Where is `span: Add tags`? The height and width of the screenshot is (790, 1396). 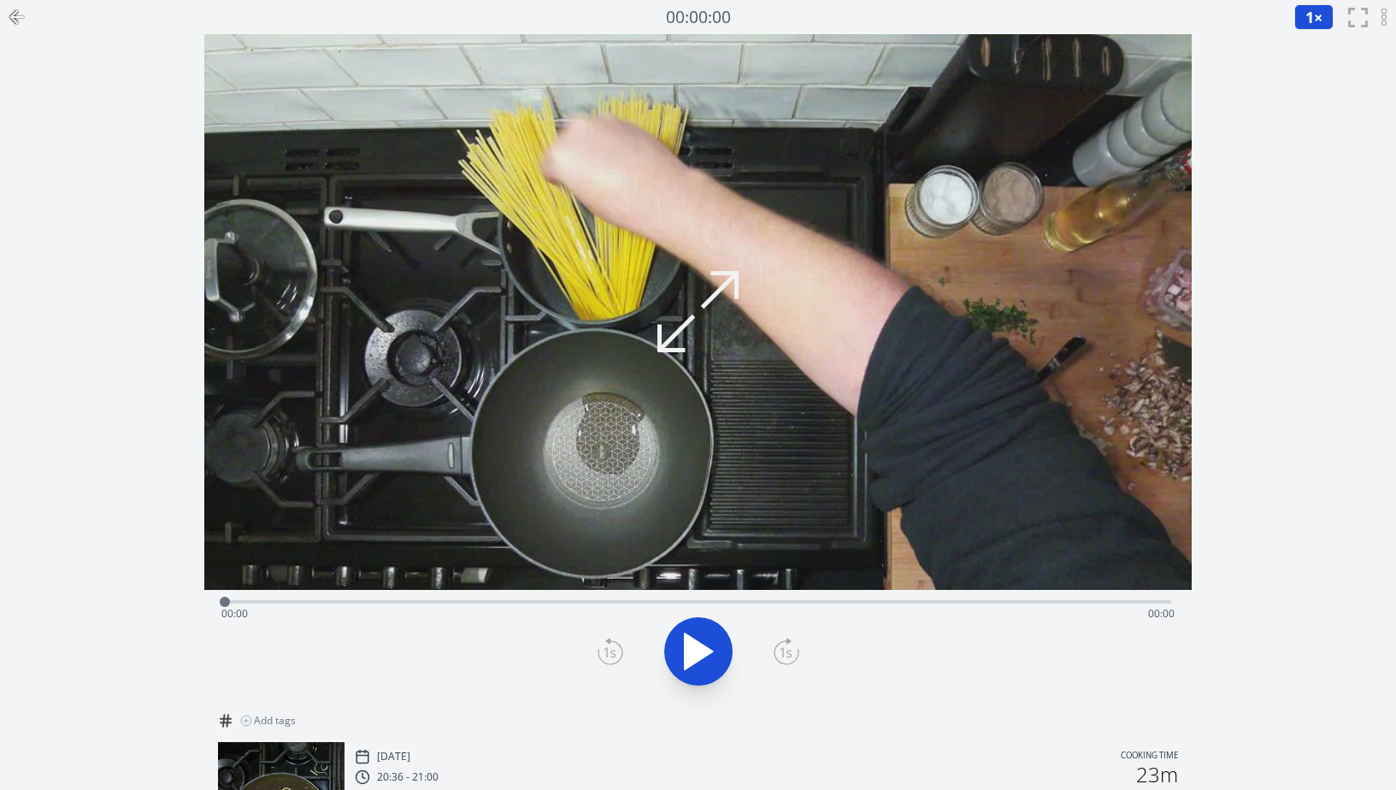 span: Add tags is located at coordinates (274, 721).